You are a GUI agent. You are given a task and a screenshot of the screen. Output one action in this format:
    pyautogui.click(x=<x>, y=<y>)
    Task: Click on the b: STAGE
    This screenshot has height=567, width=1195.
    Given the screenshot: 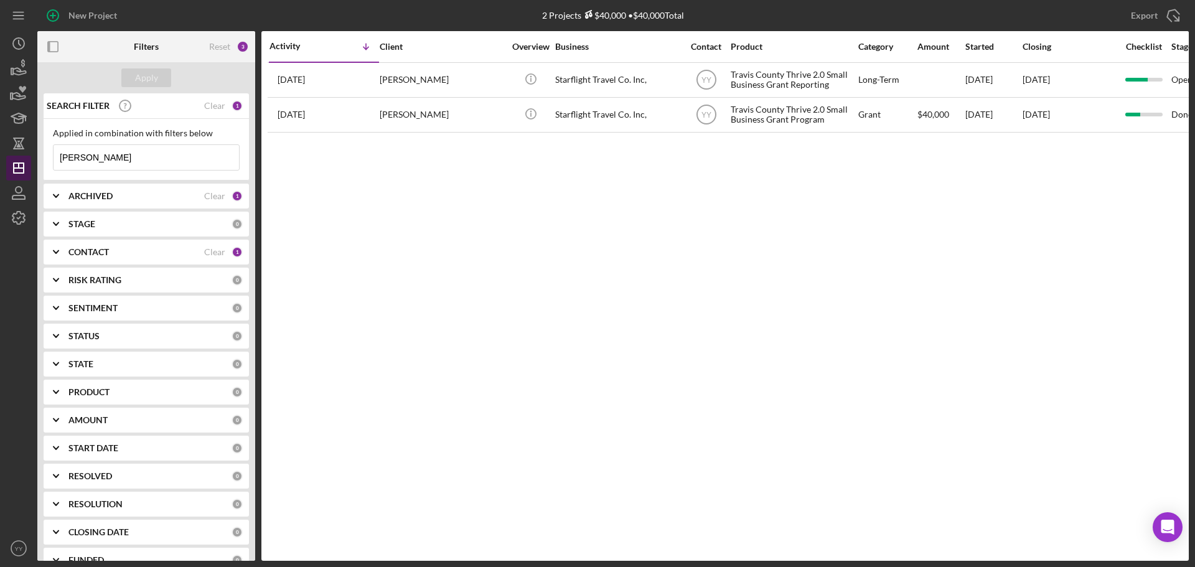 What is the action you would take?
    pyautogui.click(x=82, y=224)
    